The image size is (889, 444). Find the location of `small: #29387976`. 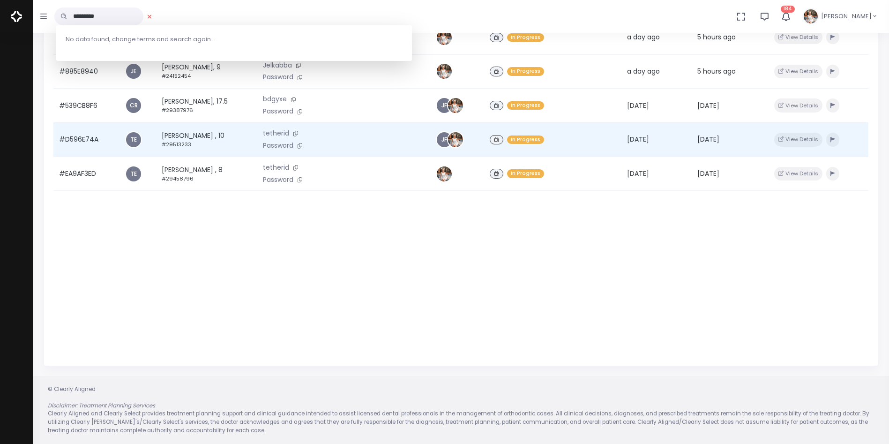

small: #29387976 is located at coordinates (177, 110).